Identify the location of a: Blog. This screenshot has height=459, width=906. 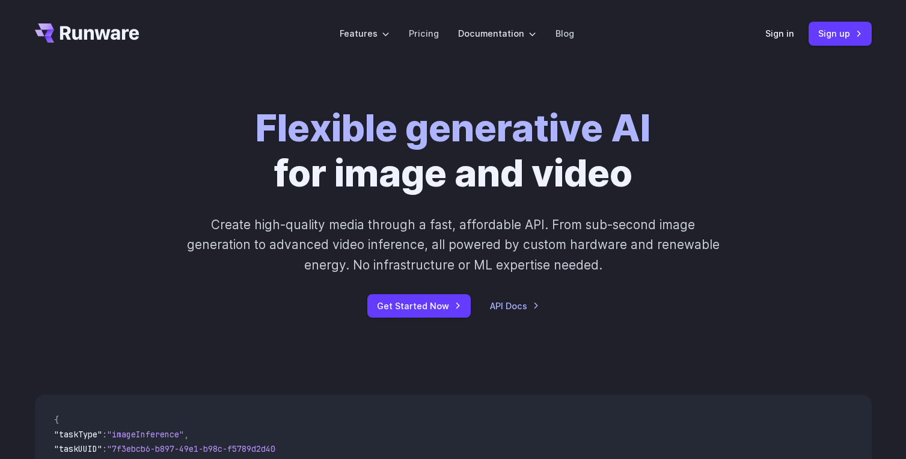
(564, 33).